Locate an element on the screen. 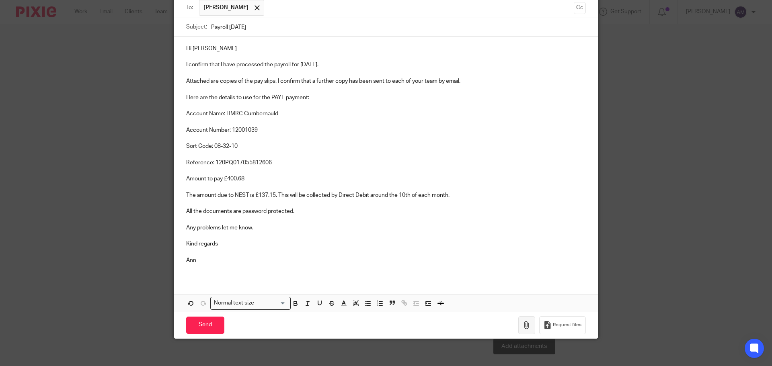  p: Kind regards is located at coordinates (386, 244).